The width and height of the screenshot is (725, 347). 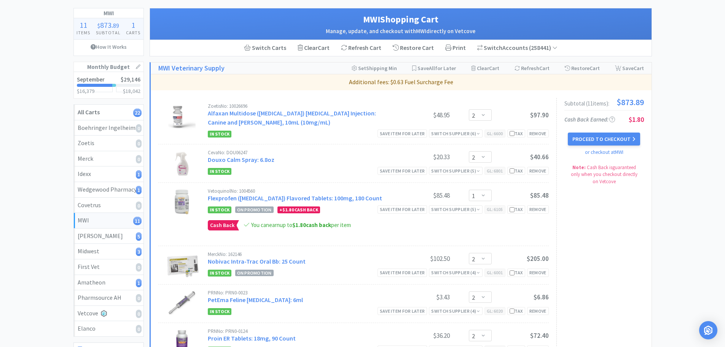 I want to click on div: Vetcove, so click(x=109, y=313).